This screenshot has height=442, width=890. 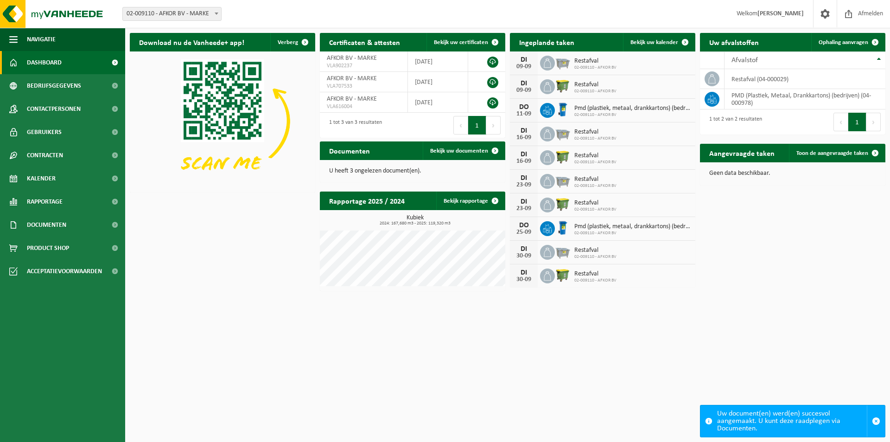 What do you see at coordinates (659, 42) in the screenshot?
I see `a: Bekijk uw kalender` at bounding box center [659, 42].